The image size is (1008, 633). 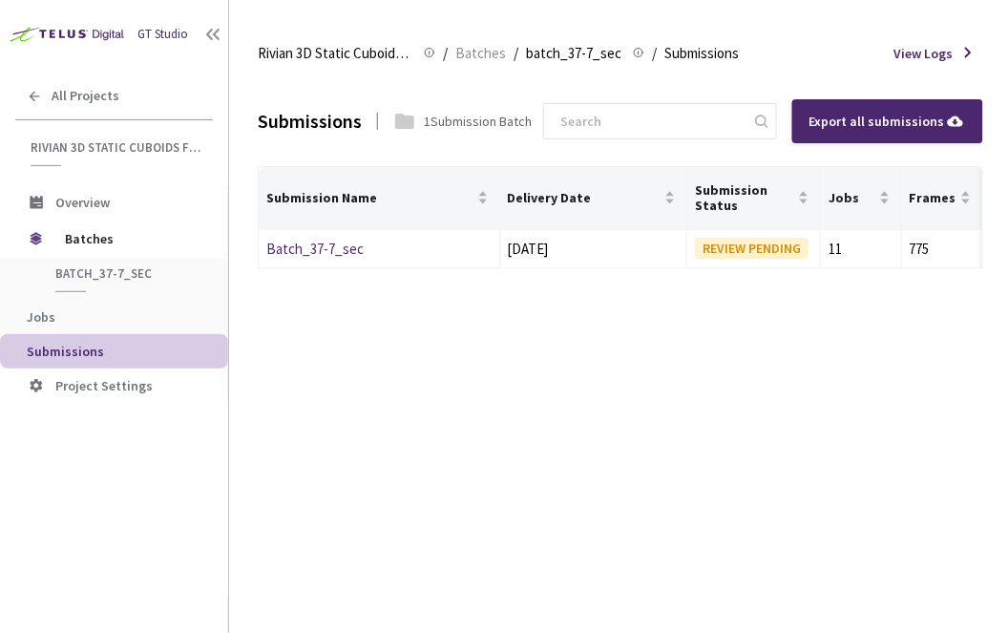 I want to click on span: Delivery Date, so click(x=584, y=198).